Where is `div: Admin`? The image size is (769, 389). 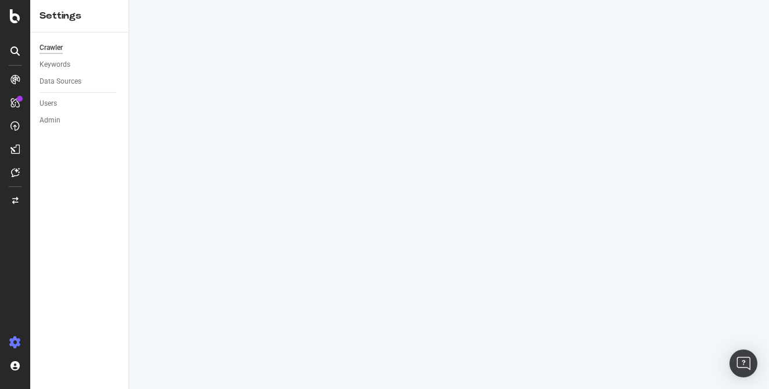 div: Admin is located at coordinates (50, 120).